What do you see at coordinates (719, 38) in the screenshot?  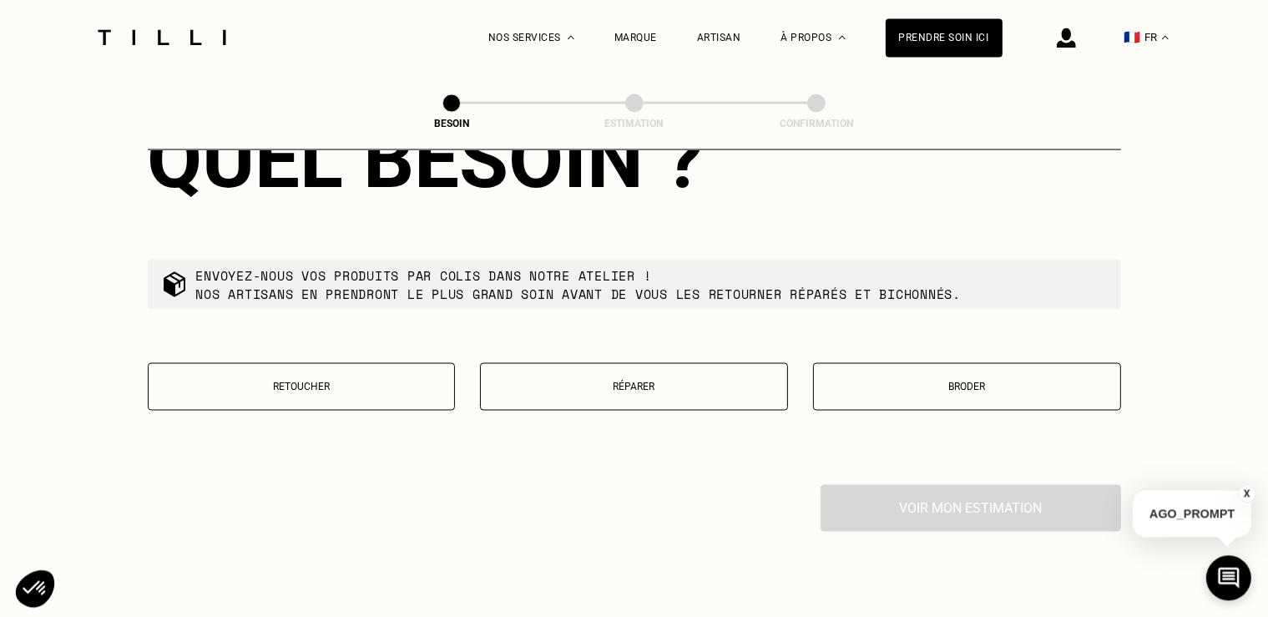 I see `div: Artisan` at bounding box center [719, 38].